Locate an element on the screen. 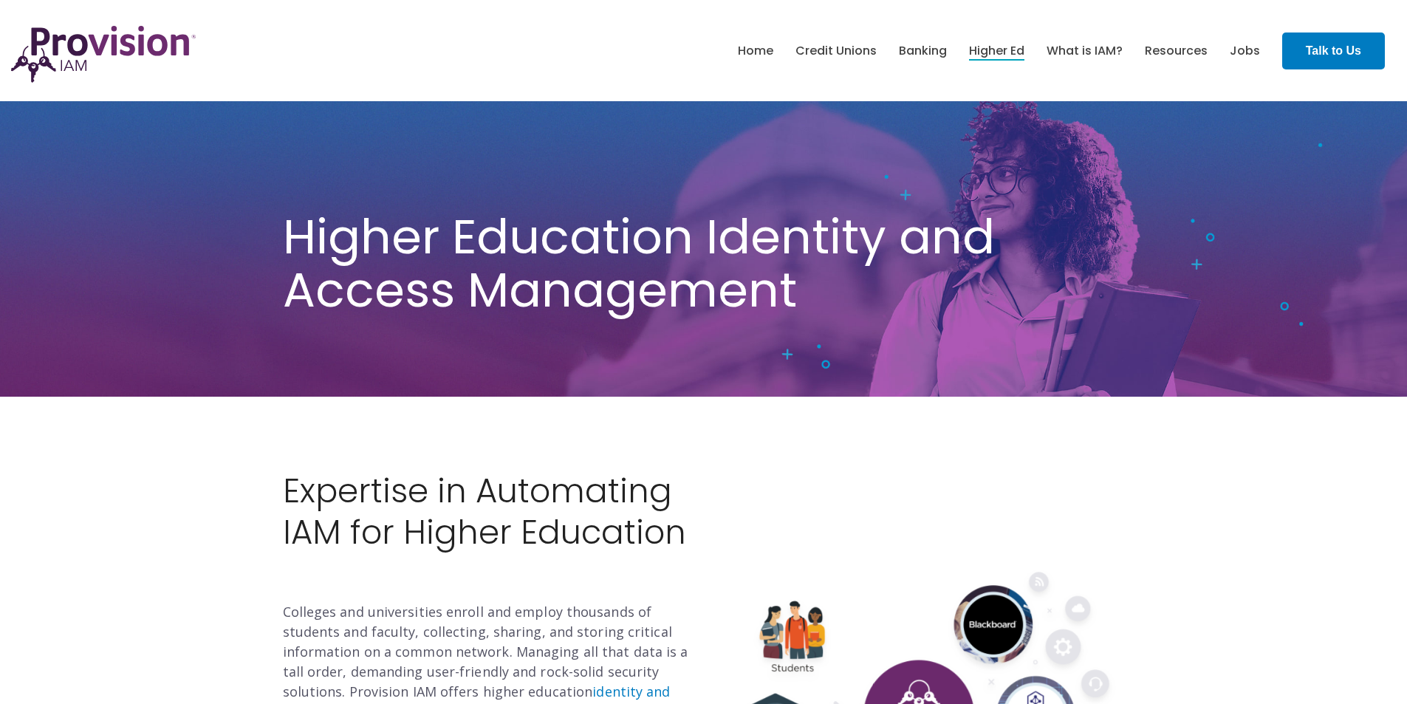  h2: Expertise in Automating IAM for Higher Education is located at coordinates (487, 533).